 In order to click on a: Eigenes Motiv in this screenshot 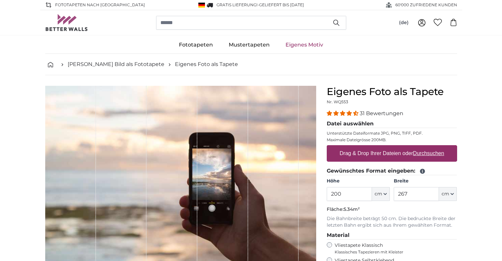, I will do `click(304, 45)`.